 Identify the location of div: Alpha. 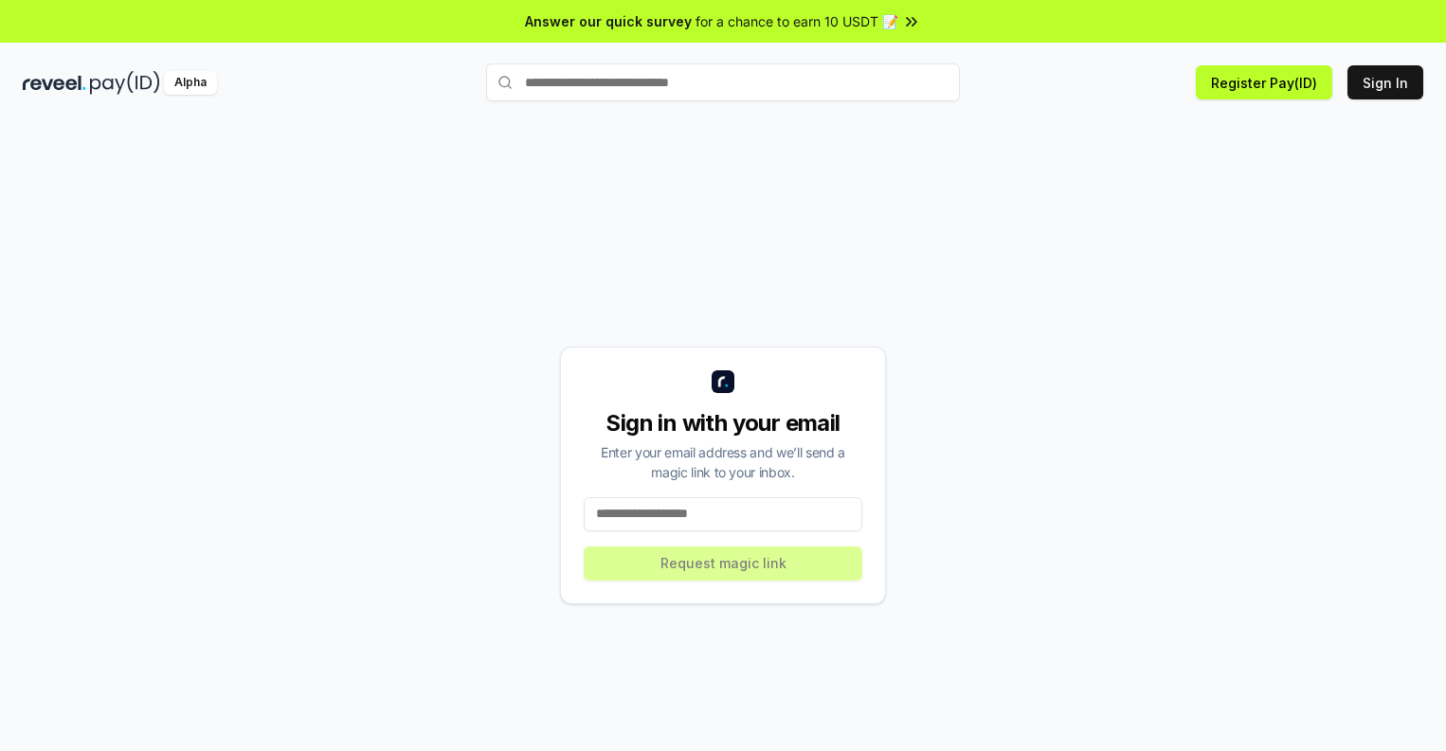
(190, 82).